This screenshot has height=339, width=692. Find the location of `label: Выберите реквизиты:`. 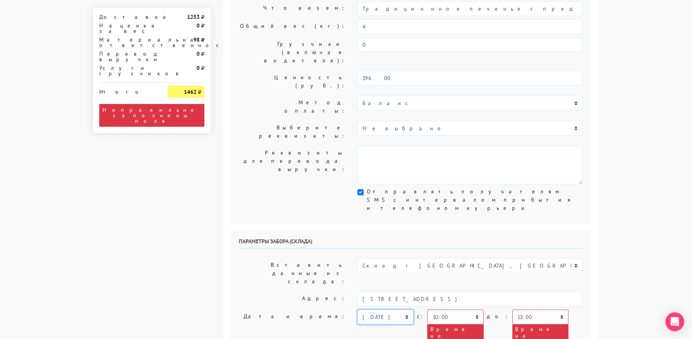

label: Выберите реквизиты: is located at coordinates (292, 132).